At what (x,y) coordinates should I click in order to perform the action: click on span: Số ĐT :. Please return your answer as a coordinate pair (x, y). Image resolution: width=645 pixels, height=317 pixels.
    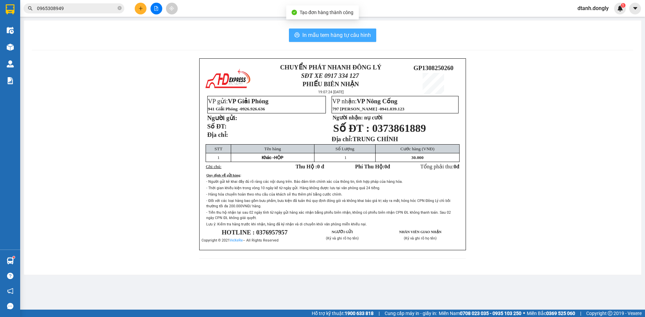
    Looking at the image, I should click on (351, 128).